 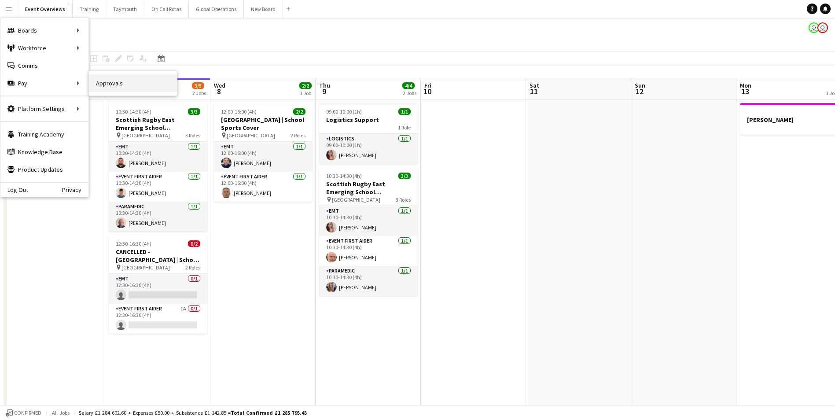 I want to click on app-card-role: Event First Aider1A0/112:30-16:30 (4h), so click(x=158, y=319).